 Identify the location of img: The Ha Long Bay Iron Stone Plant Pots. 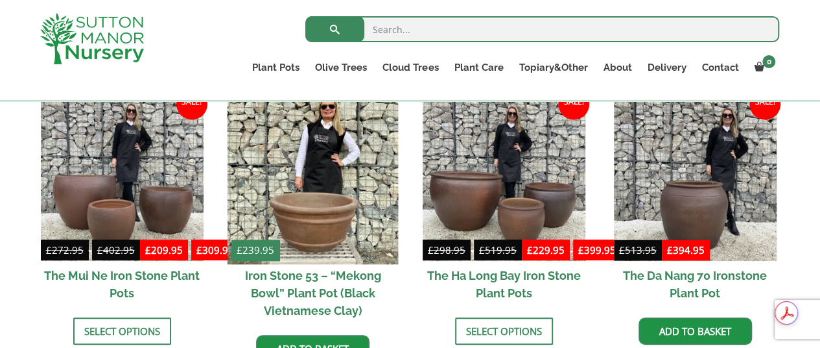
(504, 178).